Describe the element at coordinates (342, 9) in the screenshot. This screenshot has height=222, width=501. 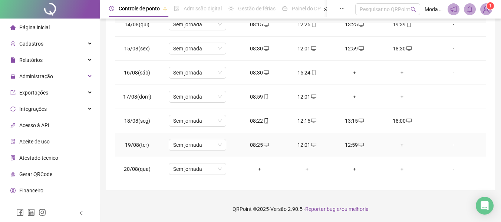
I see `span: ellipsis` at that location.